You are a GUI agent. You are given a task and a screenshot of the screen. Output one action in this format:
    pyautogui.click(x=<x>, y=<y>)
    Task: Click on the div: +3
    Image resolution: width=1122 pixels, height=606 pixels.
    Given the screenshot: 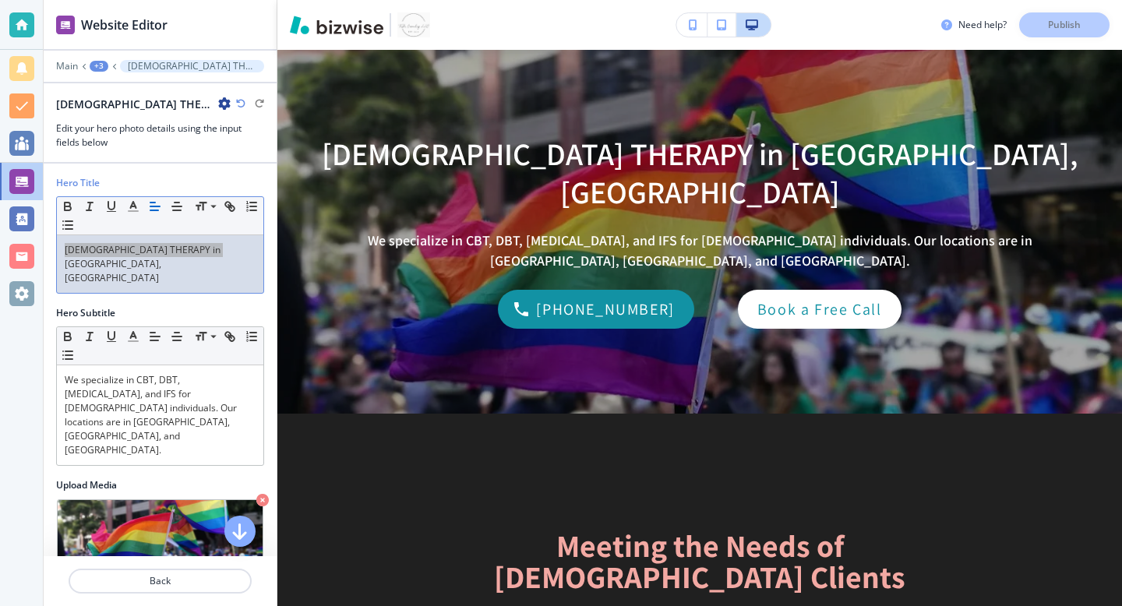 What is the action you would take?
    pyautogui.click(x=99, y=66)
    